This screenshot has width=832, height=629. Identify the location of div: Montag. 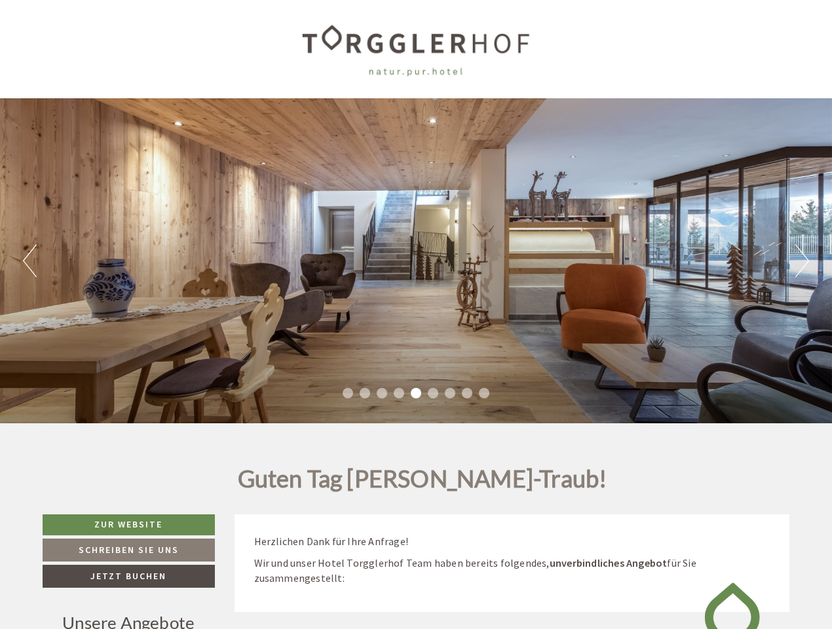
(258, 22).